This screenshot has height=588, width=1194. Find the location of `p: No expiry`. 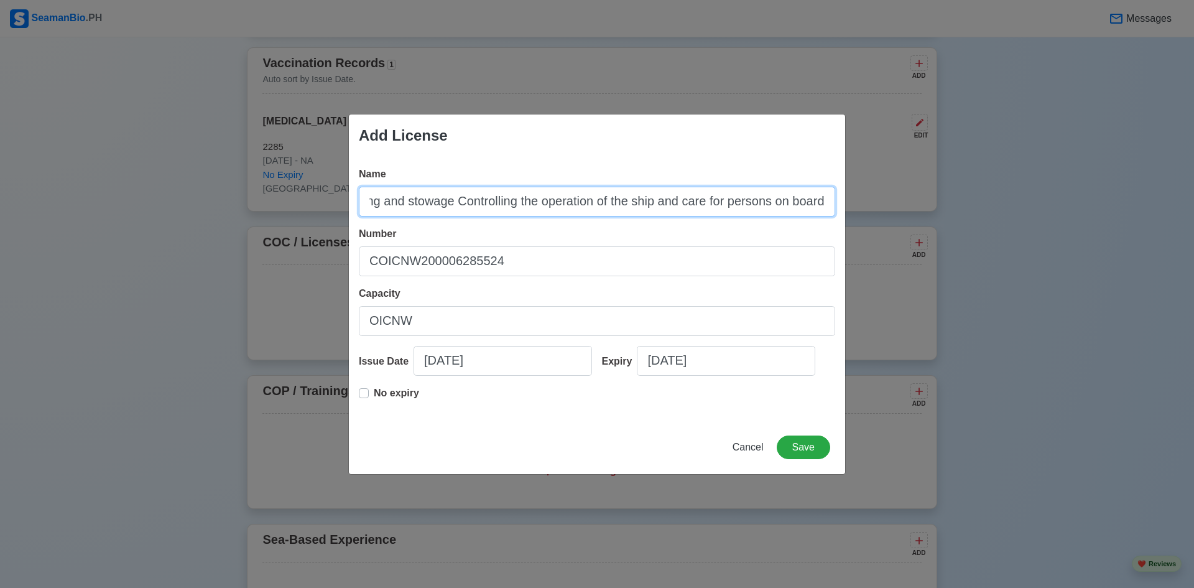

p: No expiry is located at coordinates (396, 393).